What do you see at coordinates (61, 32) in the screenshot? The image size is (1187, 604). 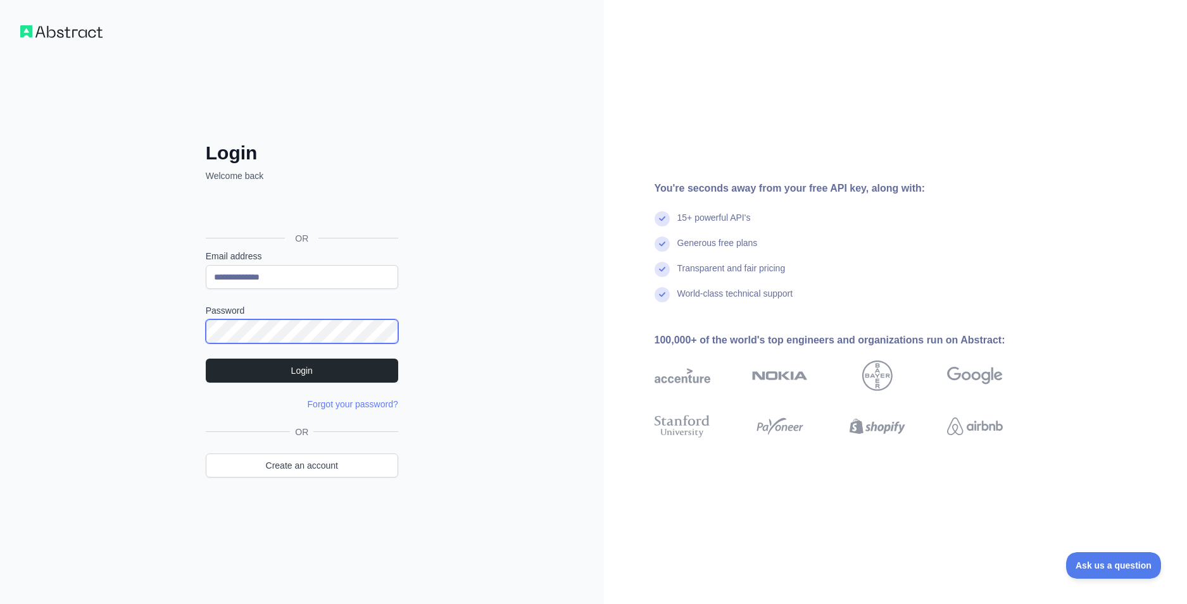 I see `img: Workflow` at bounding box center [61, 32].